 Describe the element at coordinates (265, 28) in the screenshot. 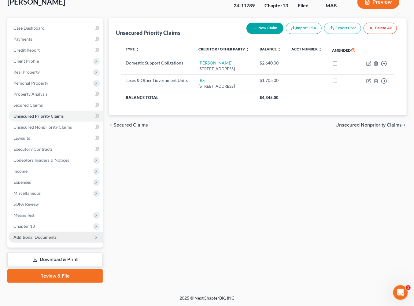

I see `button: New Claim` at that location.